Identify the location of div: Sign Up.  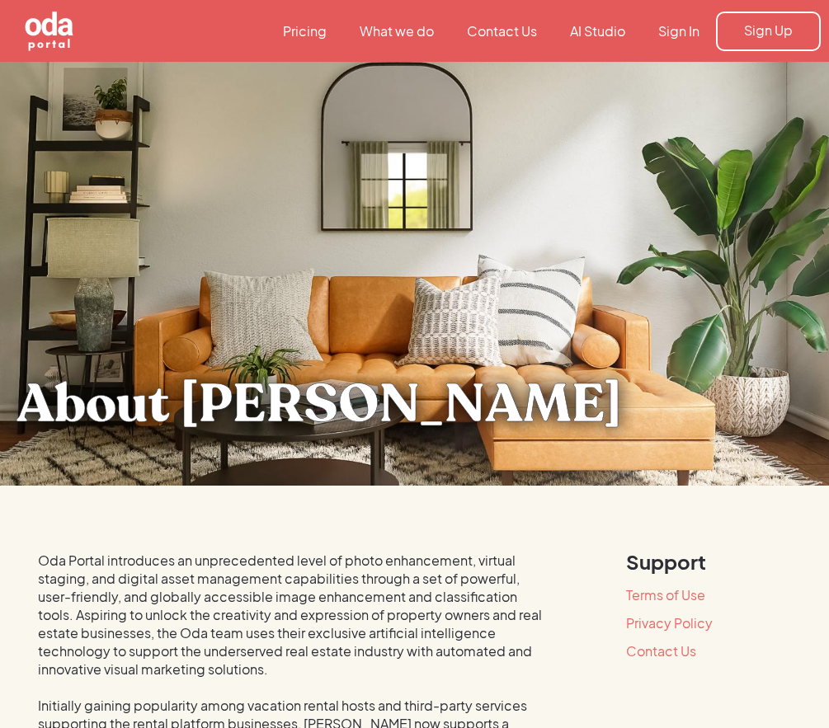
(768, 31).